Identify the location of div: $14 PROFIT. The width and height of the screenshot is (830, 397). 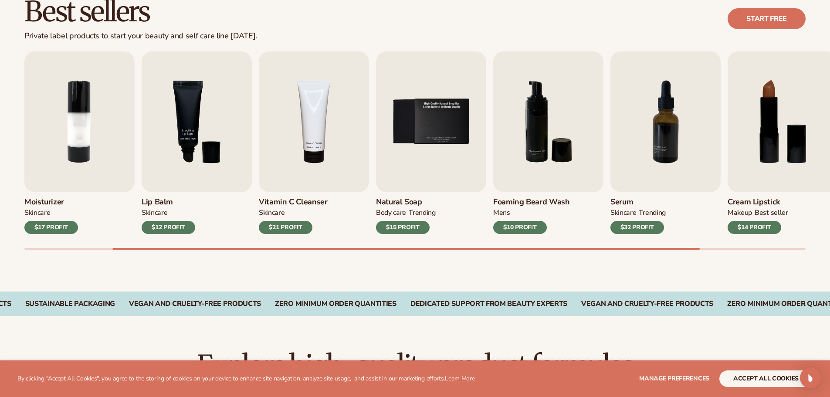
(754, 227).